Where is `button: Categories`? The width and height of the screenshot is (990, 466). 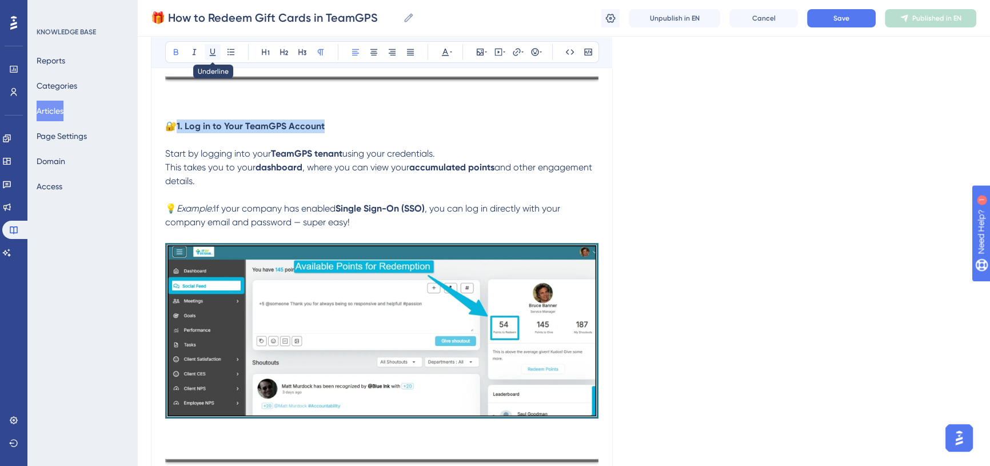
button: Categories is located at coordinates (57, 86).